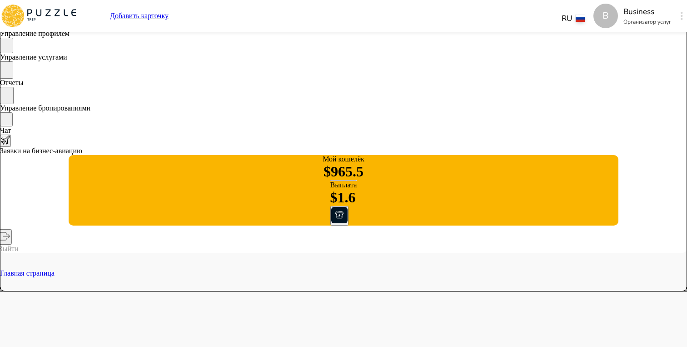 This screenshot has width=687, height=347. What do you see at coordinates (606, 16) in the screenshot?
I see `div: B` at bounding box center [606, 16].